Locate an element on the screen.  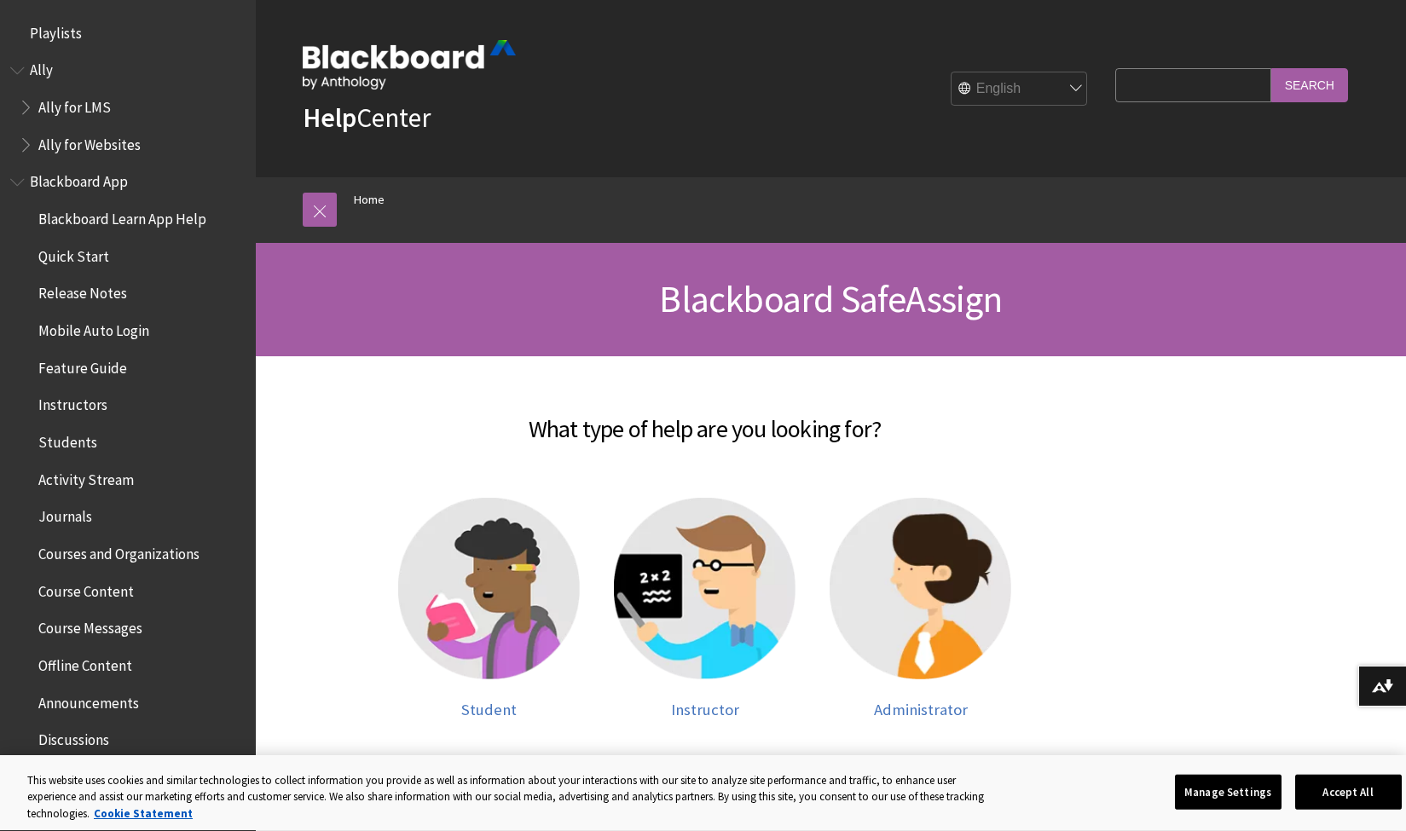
span: Blackboard Learn App Help is located at coordinates (122, 216).